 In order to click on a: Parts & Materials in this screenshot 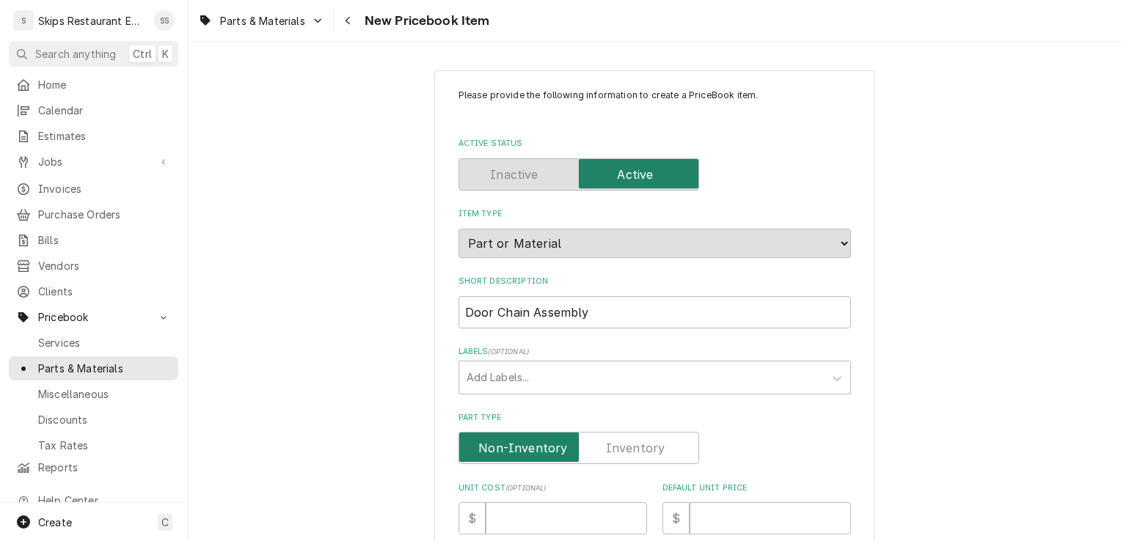, I will do `click(93, 368)`.